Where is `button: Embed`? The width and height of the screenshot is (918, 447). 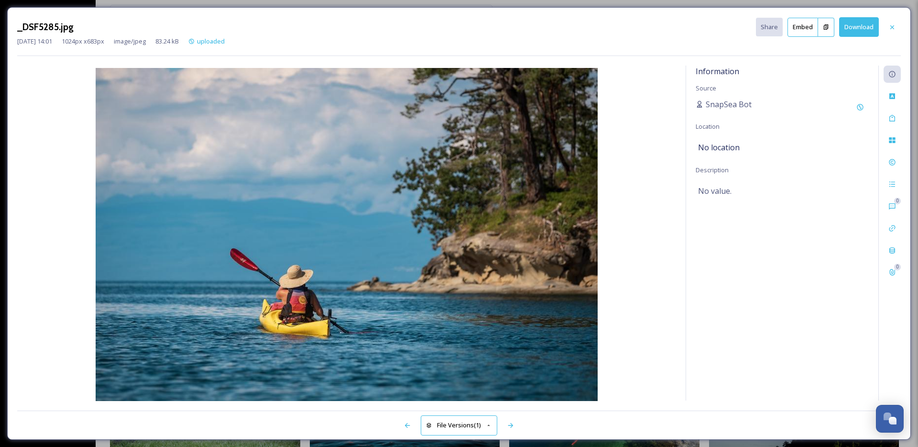
button: Embed is located at coordinates (803, 27).